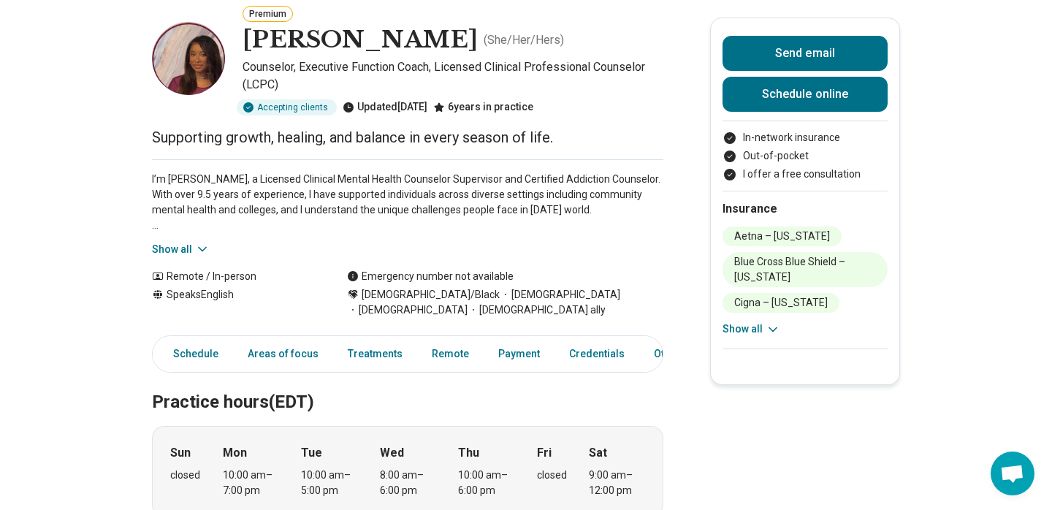  What do you see at coordinates (311, 453) in the screenshot?
I see `strong: Tue` at bounding box center [311, 453].